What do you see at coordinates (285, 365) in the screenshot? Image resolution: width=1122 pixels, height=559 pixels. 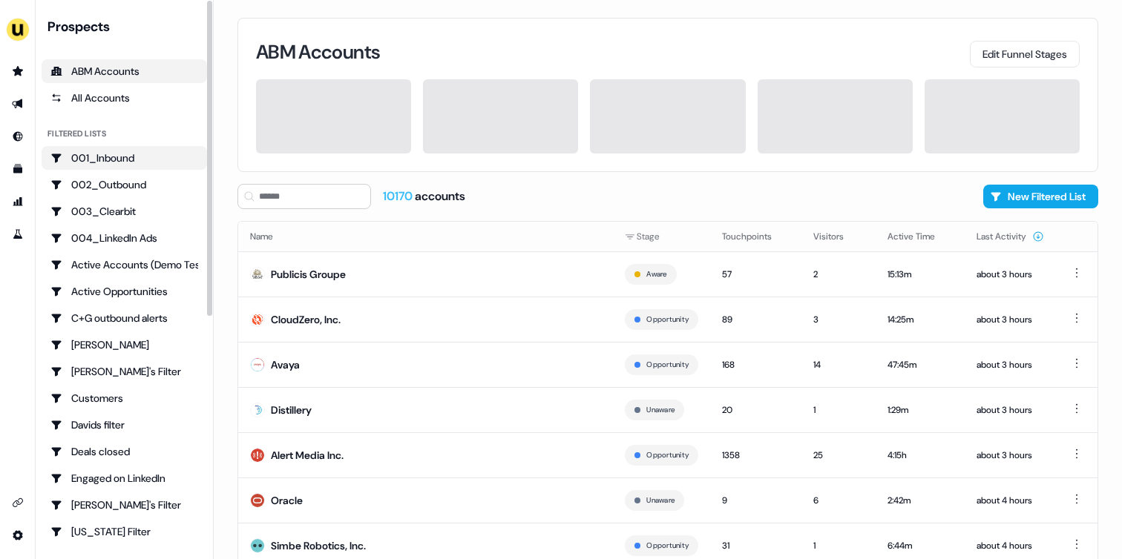 I see `div: Avaya` at bounding box center [285, 365].